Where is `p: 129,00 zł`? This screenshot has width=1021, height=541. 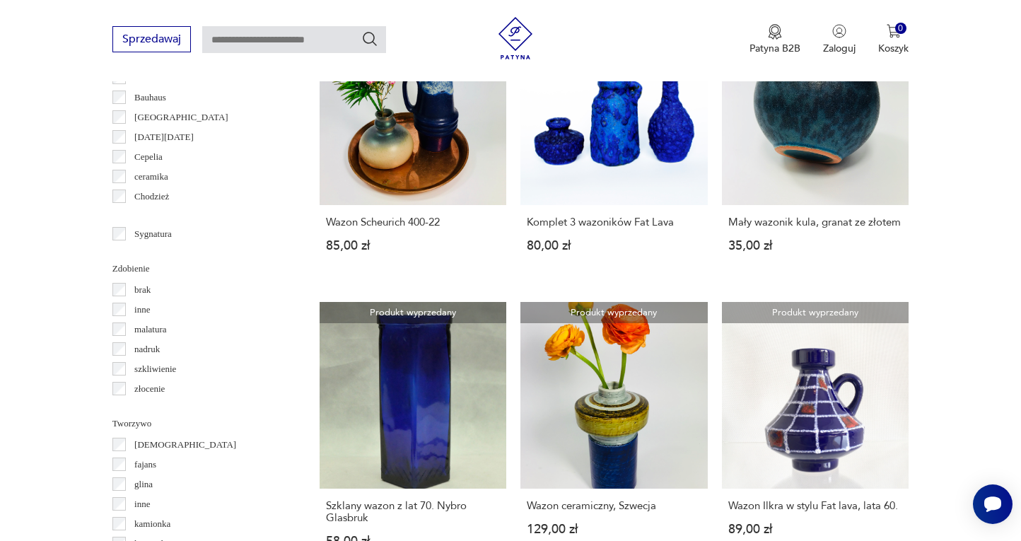 p: 129,00 zł is located at coordinates (614, 529).